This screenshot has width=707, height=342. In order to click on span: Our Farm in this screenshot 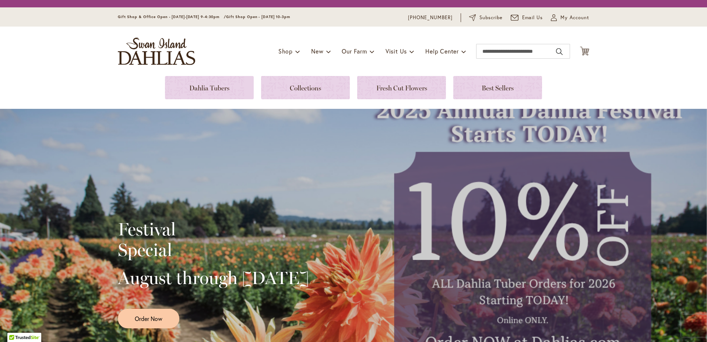, I will do `click(354, 51)`.